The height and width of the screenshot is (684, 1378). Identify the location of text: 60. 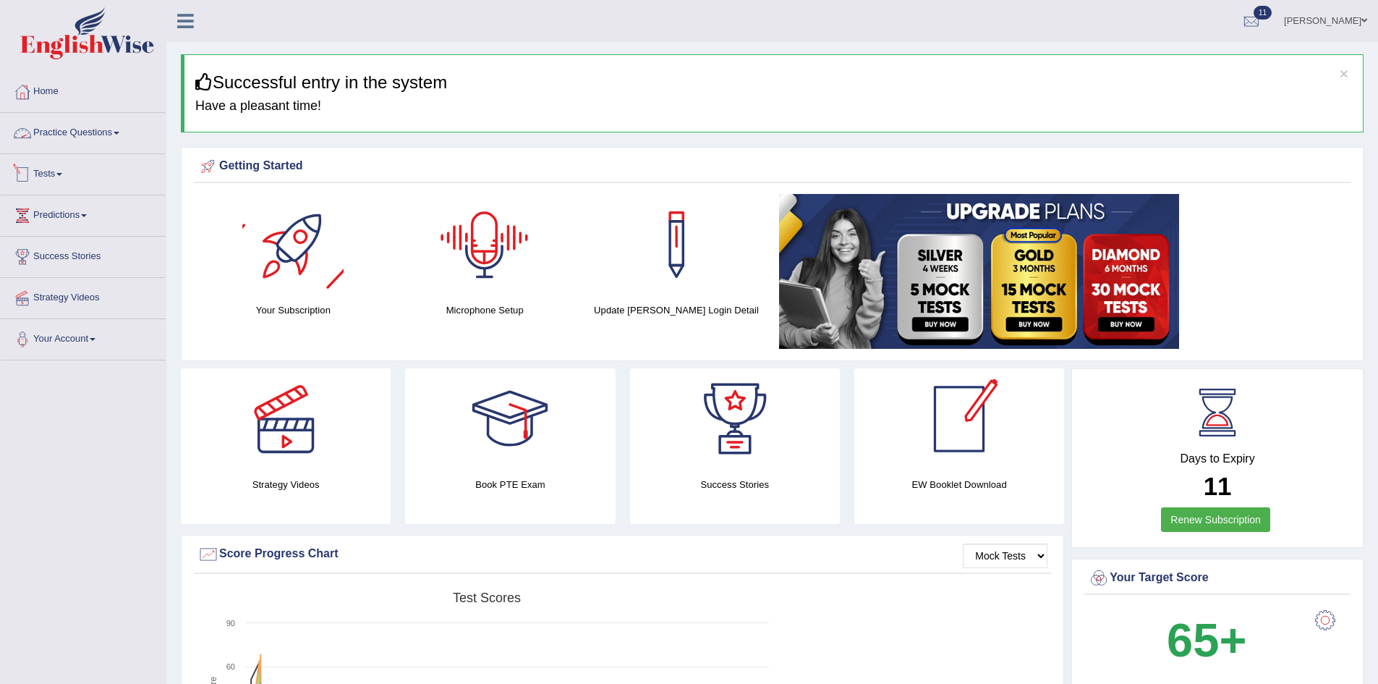
(231, 666).